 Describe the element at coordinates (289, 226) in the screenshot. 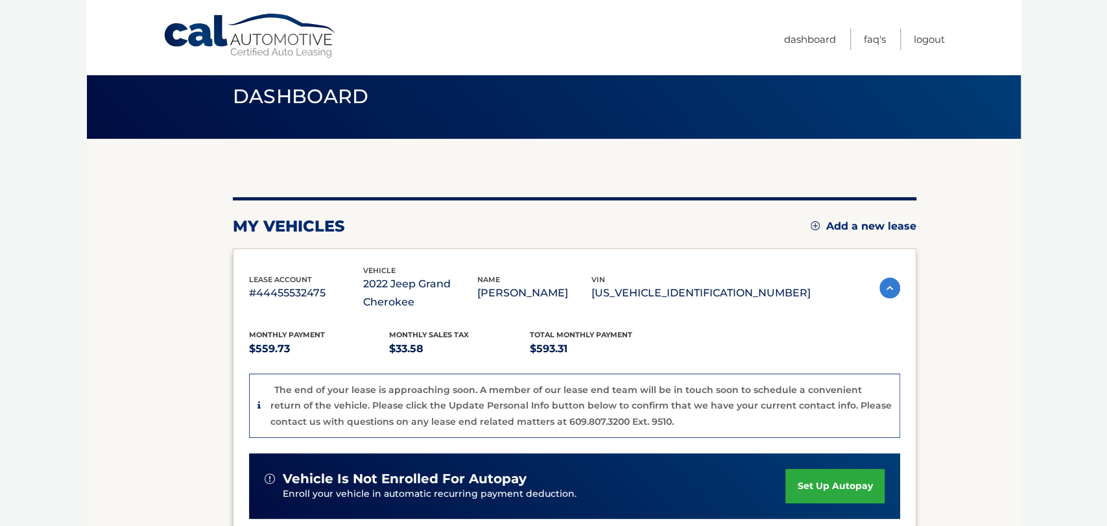

I see `h2: my vehicles` at that location.